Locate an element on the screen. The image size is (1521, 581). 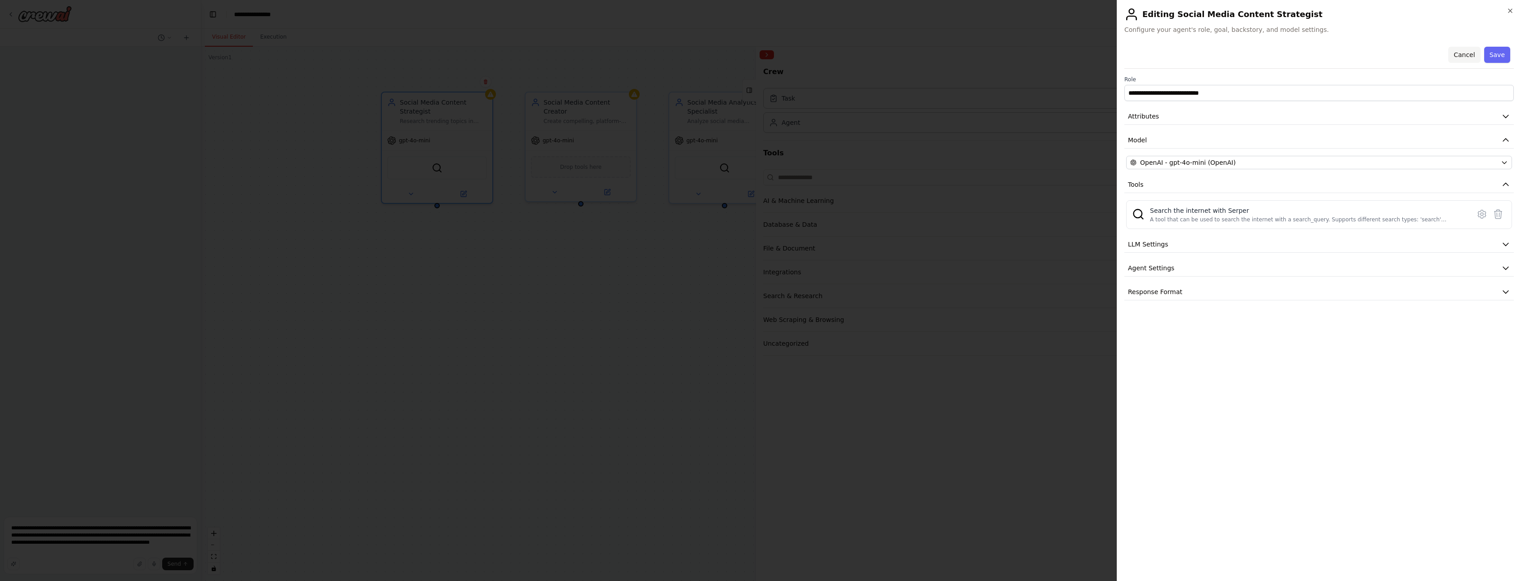
img: SerperDevTool is located at coordinates (1138, 214).